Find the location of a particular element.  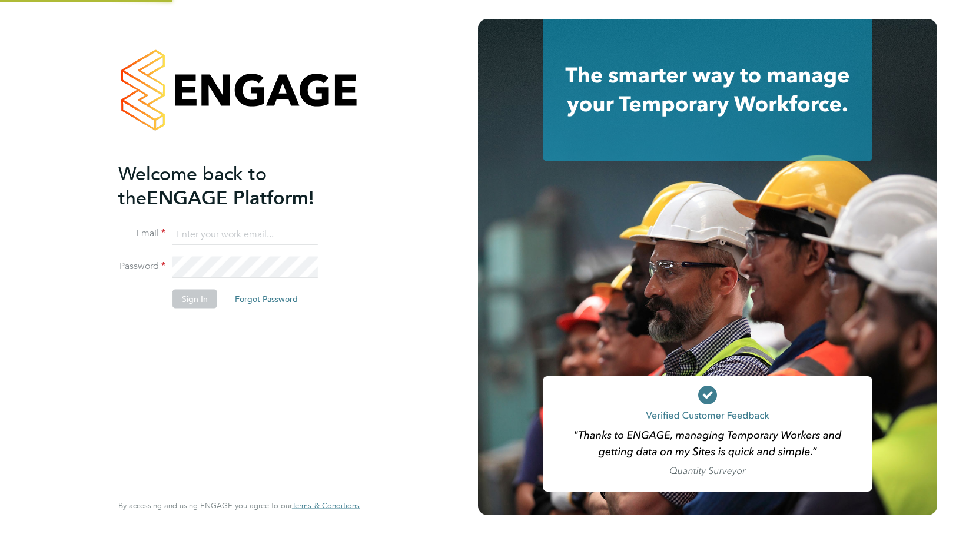

a: Terms & Conditions is located at coordinates (326, 506).